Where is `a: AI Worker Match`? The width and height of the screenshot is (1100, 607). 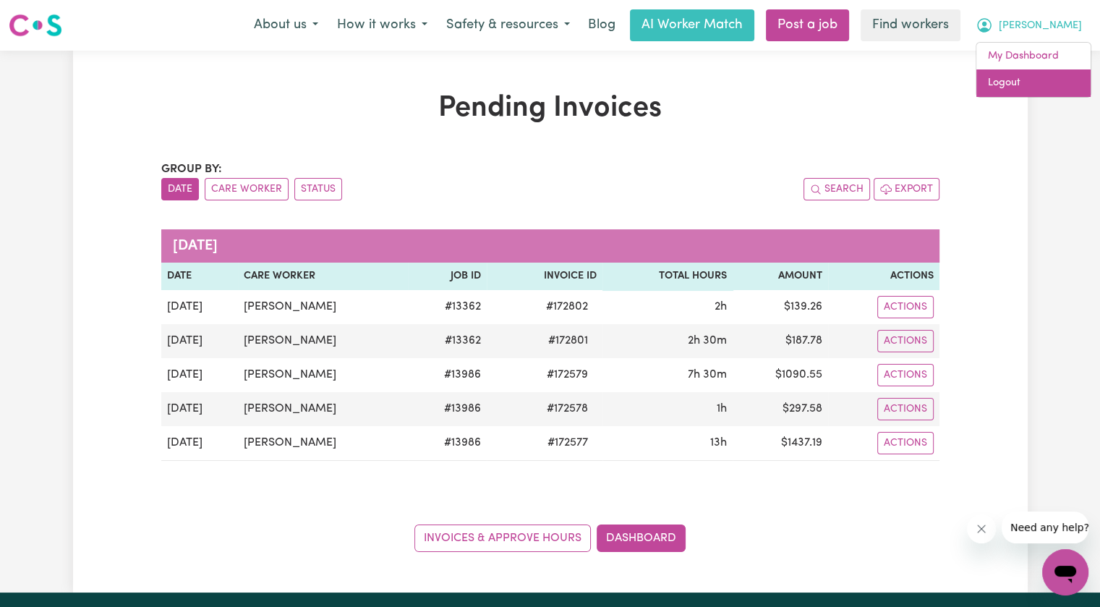
a: AI Worker Match is located at coordinates (692, 25).